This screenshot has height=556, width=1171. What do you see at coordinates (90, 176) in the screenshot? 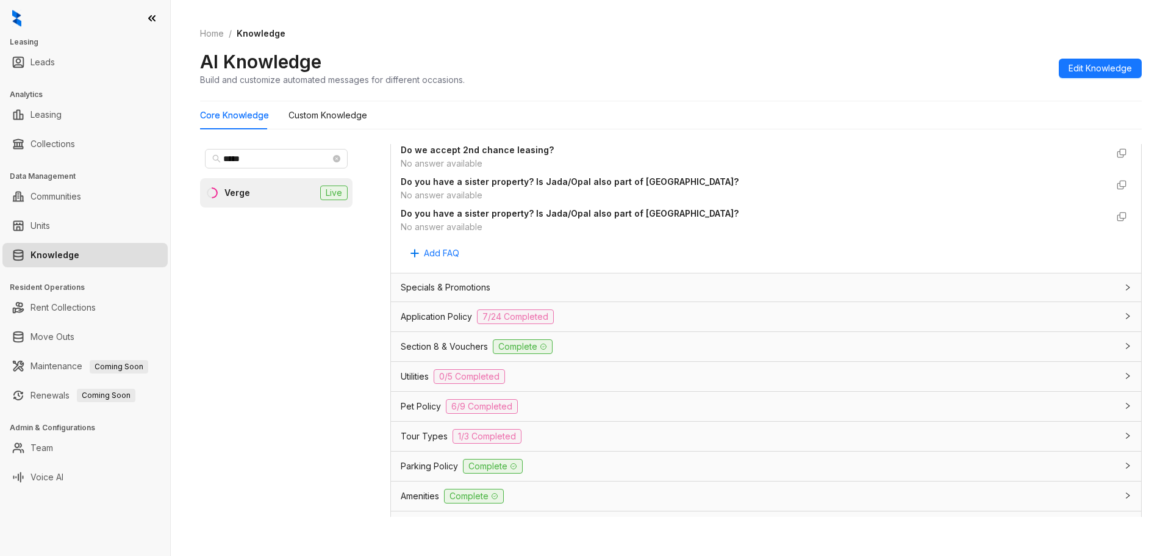
I see `h3: Data Management` at bounding box center [90, 176].